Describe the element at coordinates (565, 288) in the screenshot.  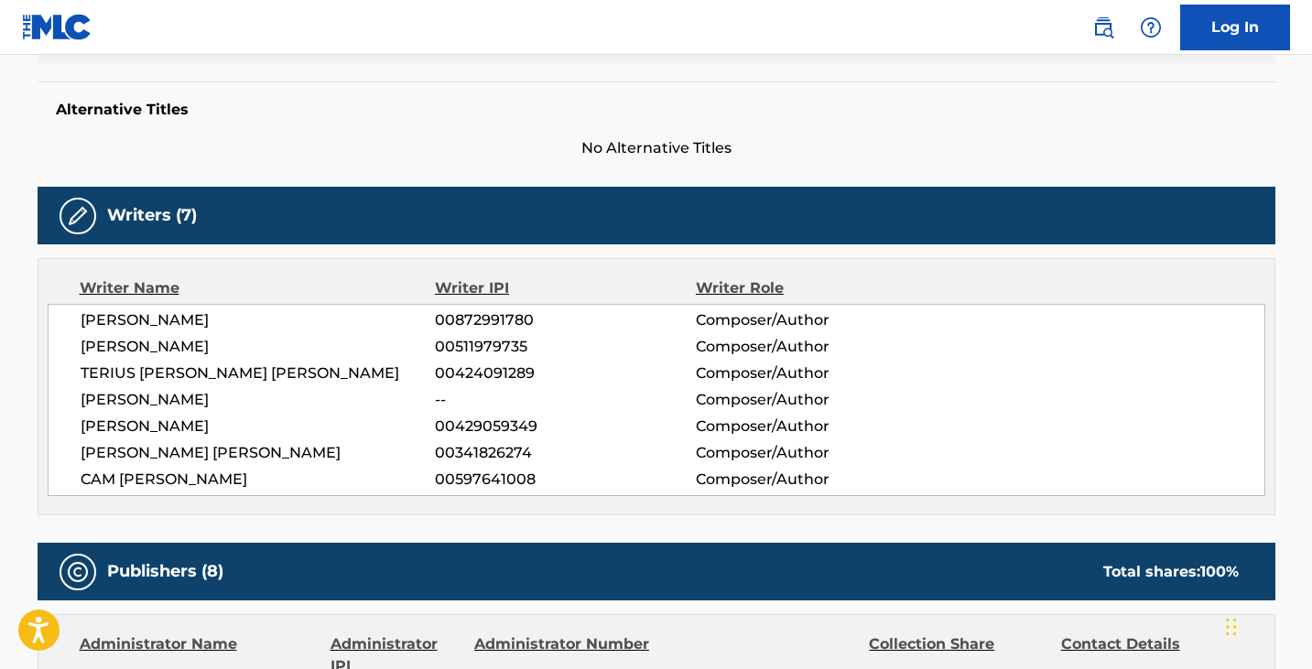
I see `div: Writer IPI` at that location.